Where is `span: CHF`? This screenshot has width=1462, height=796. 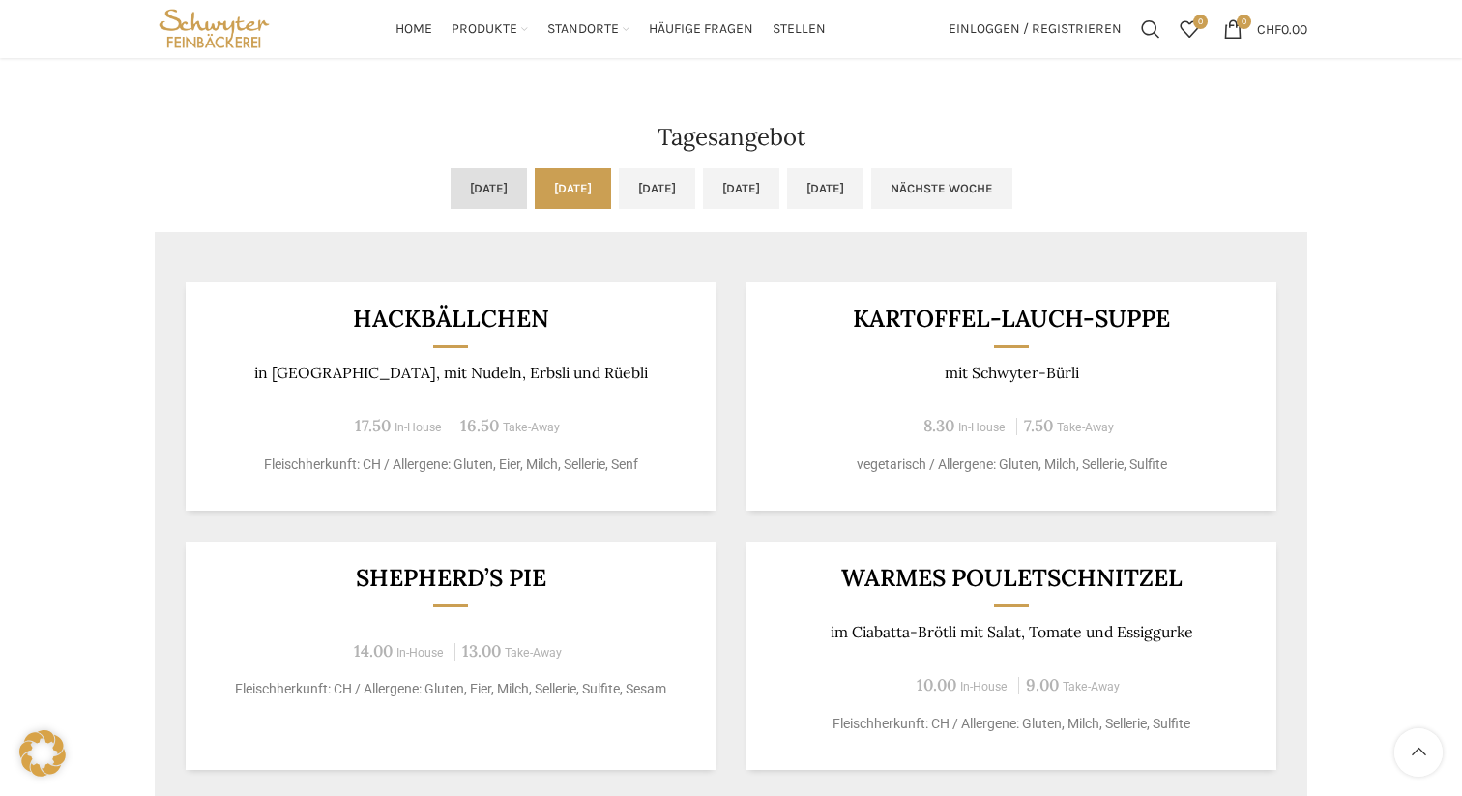
span: CHF is located at coordinates (1269, 28).